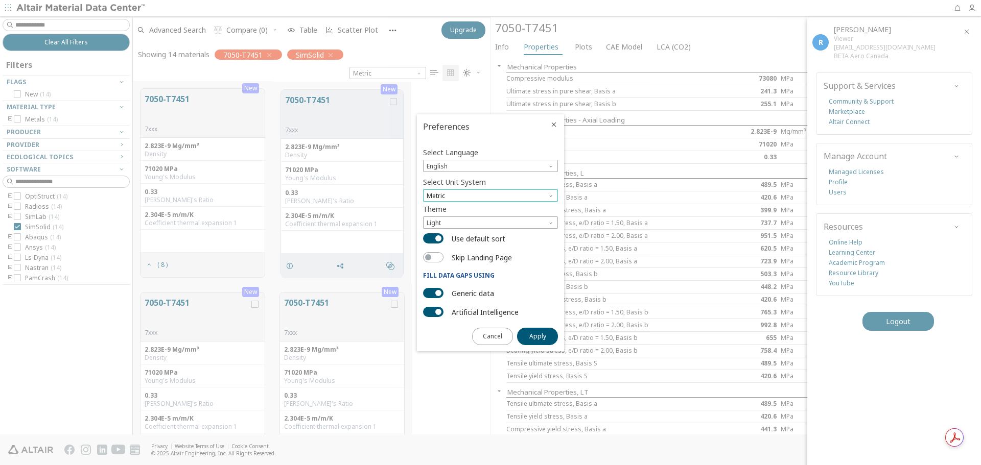  What do you see at coordinates (492, 337) in the screenshot?
I see `span: Cancel` at bounding box center [492, 337].